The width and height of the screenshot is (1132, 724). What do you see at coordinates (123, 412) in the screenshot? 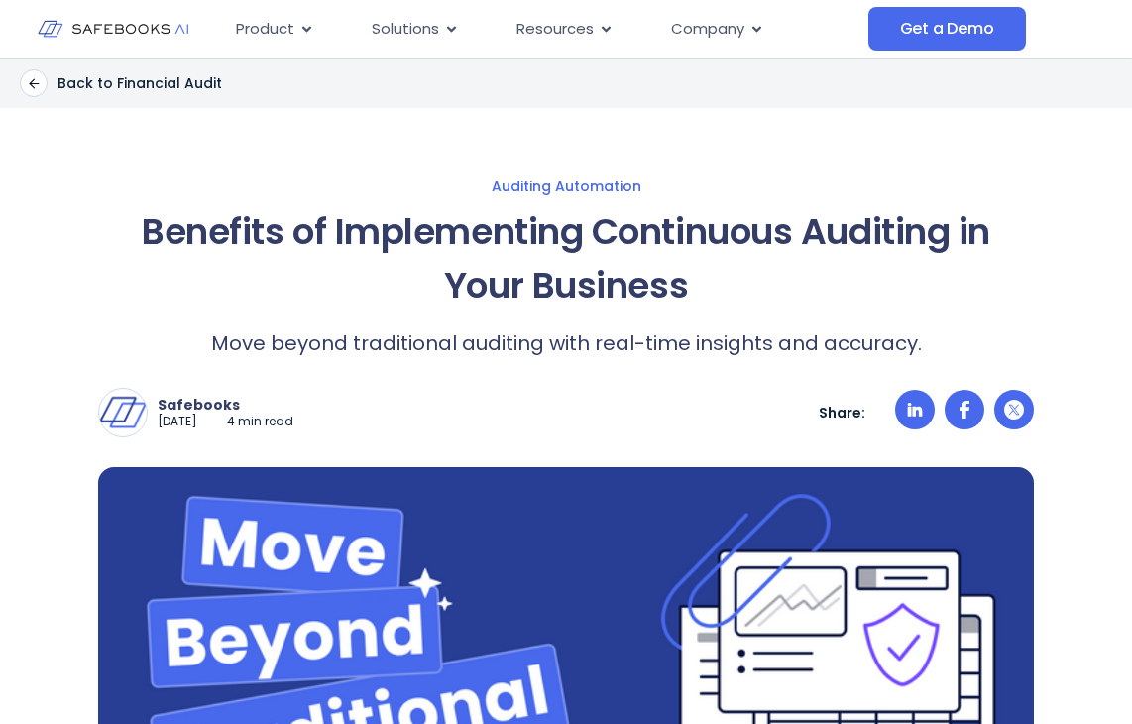
I see `img: Safebooks` at bounding box center [123, 412].